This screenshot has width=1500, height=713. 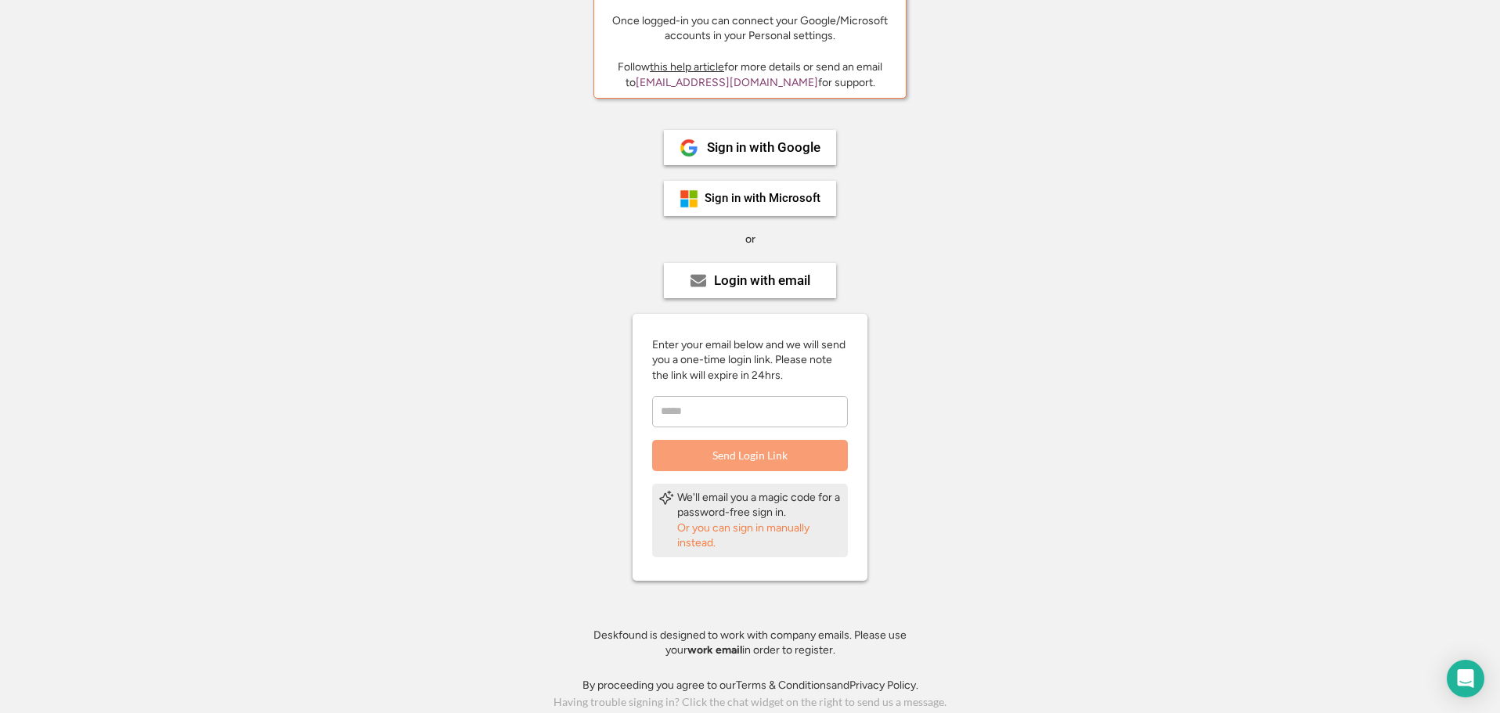 What do you see at coordinates (750, 74) in the screenshot?
I see `div: Follow for more details or send an email to for support.` at bounding box center [750, 74].